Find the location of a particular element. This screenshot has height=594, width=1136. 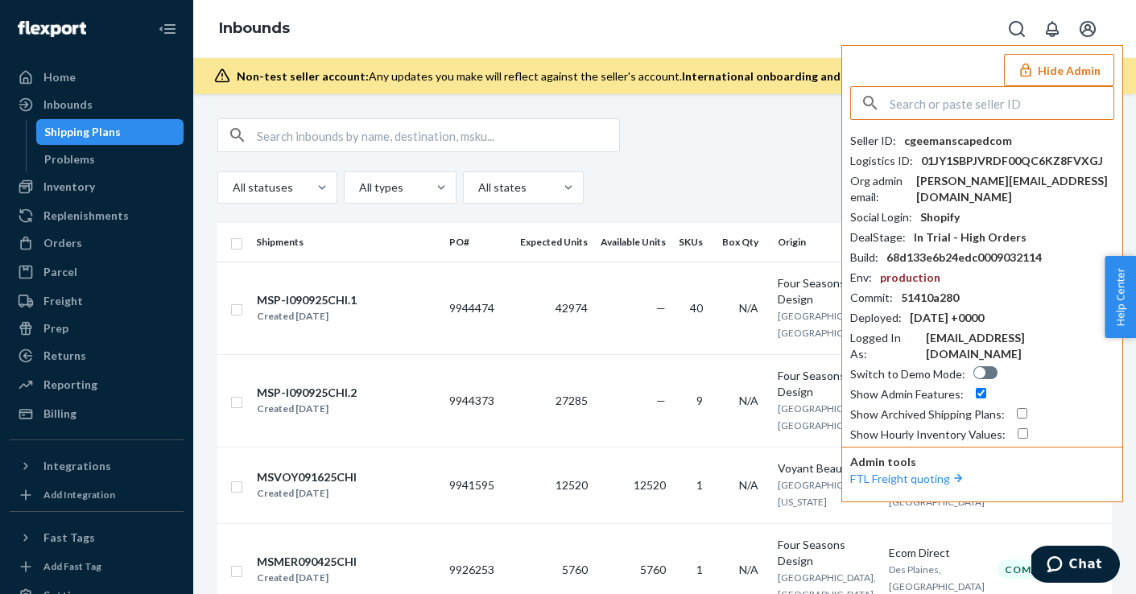

img: Flexport logo is located at coordinates (52, 29).